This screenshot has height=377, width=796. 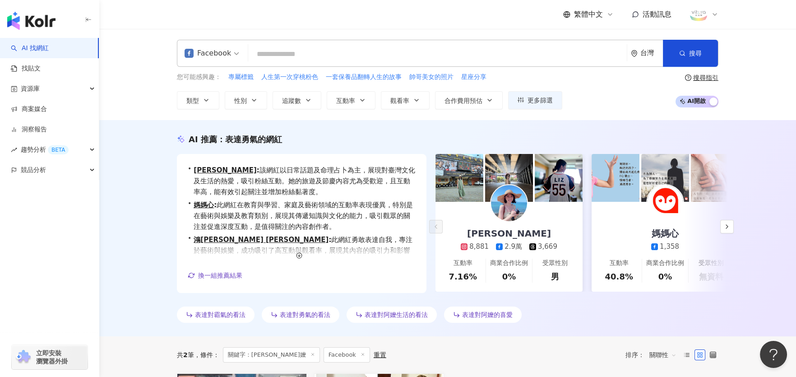 I want to click on button: 性別, so click(x=246, y=100).